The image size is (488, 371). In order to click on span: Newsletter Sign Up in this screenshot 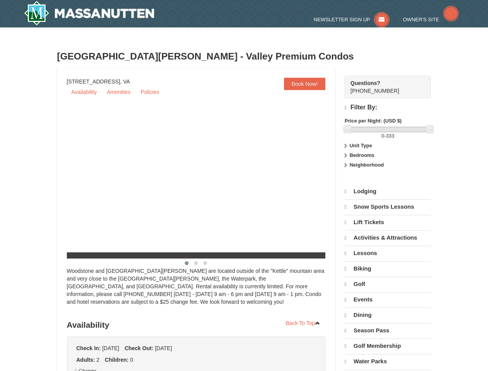, I will do `click(342, 19)`.